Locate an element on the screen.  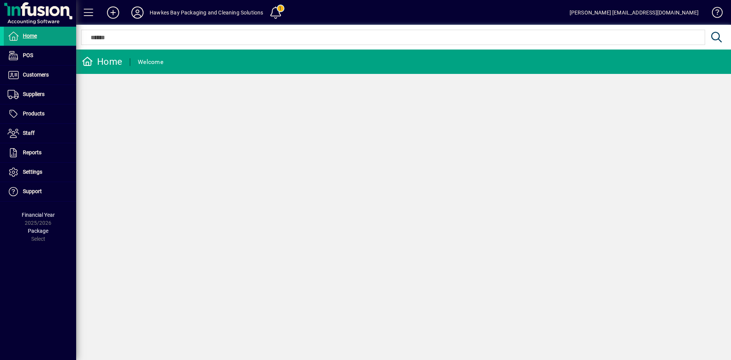
button: Profile is located at coordinates (137, 13).